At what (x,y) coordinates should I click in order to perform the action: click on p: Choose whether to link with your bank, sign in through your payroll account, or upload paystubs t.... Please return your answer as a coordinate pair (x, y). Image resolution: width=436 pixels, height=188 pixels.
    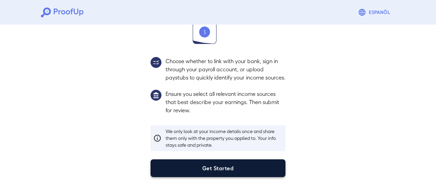
    Looking at the image, I should click on (225, 69).